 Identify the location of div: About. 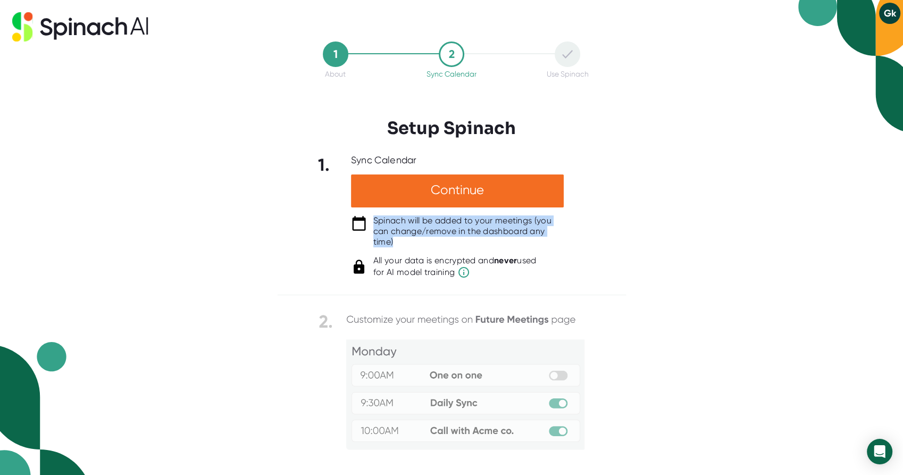
(335, 74).